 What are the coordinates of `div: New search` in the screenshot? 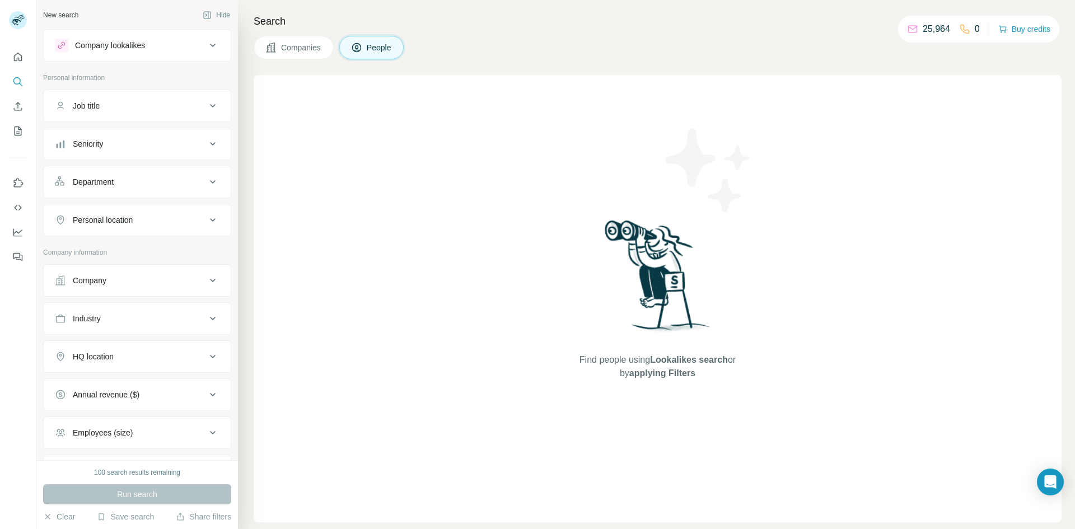 It's located at (60, 15).